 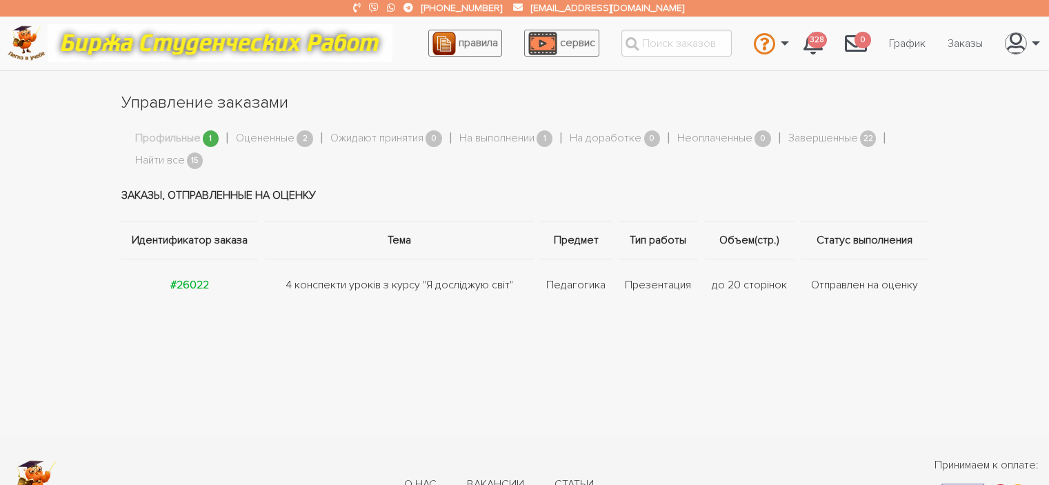 What do you see at coordinates (813, 43) in the screenshot?
I see `li: 328` at bounding box center [813, 43].